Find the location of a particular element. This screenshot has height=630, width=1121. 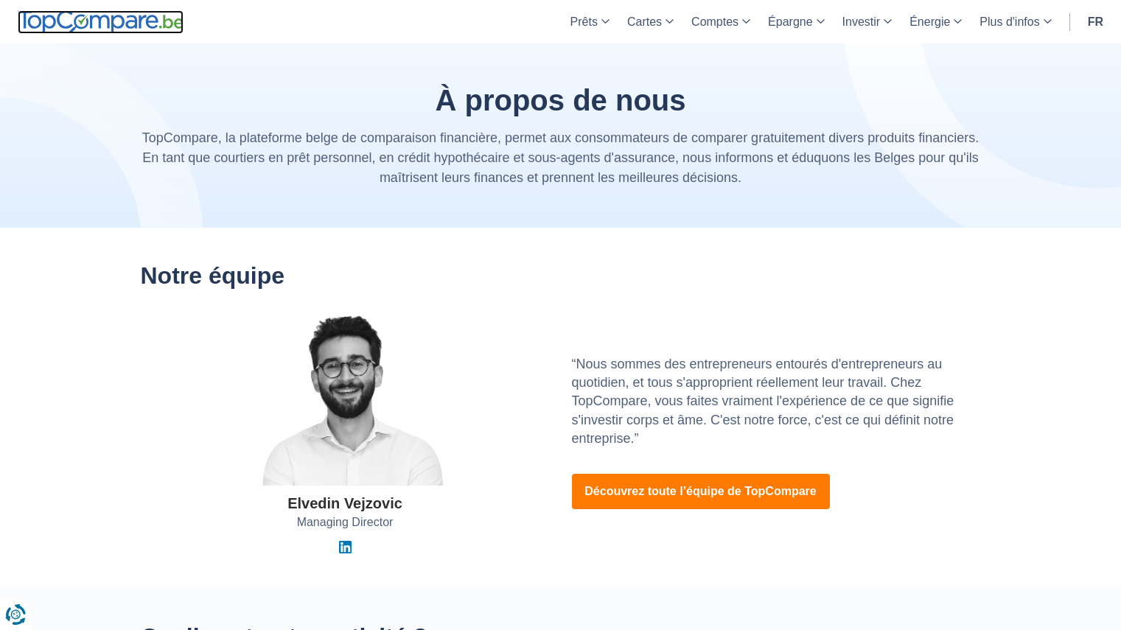

div: Elvedin Vejzovic is located at coordinates (345, 504).